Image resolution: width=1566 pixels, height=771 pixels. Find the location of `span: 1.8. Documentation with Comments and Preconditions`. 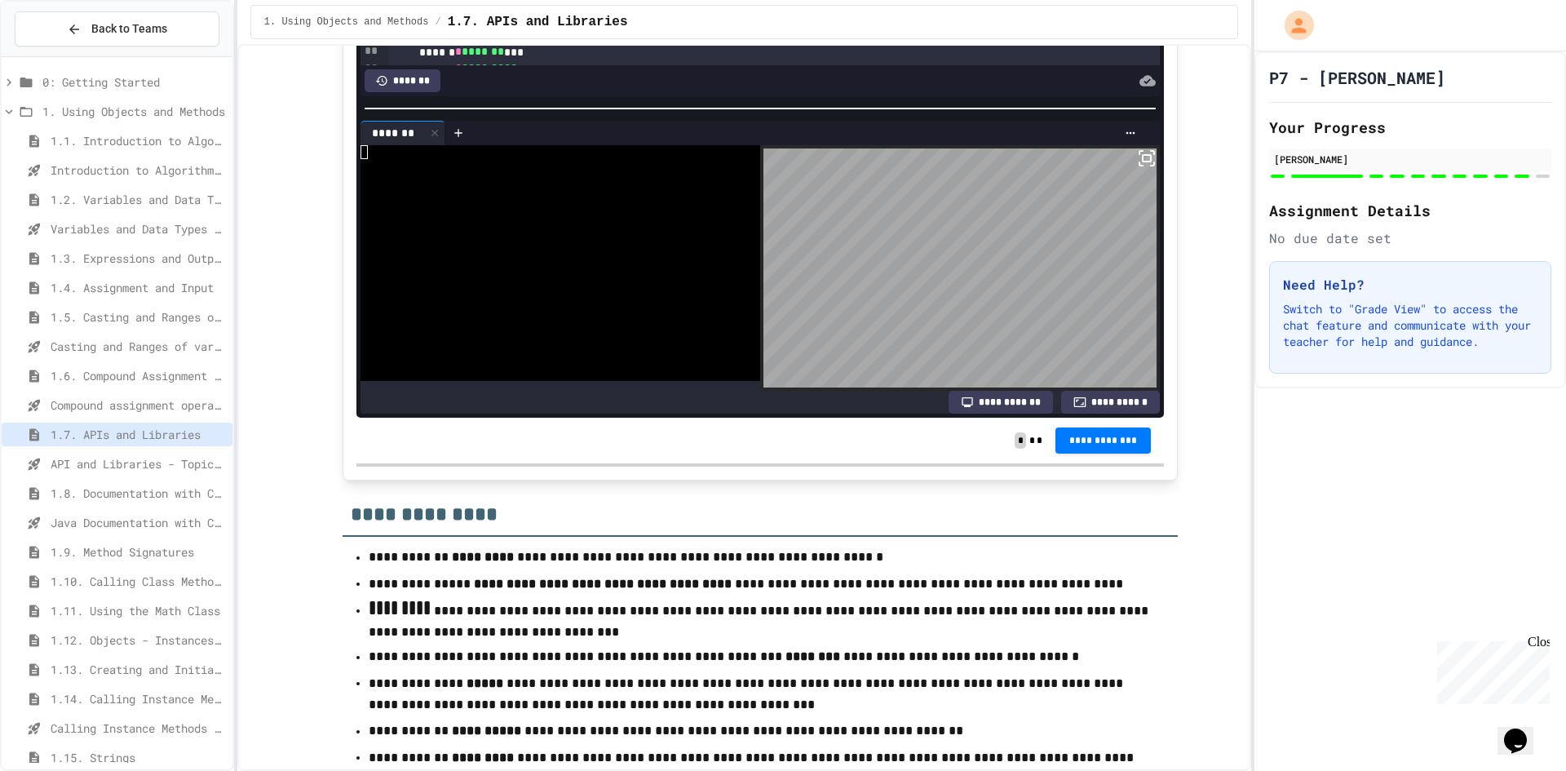

span: 1.8. Documentation with Comments and Preconditions is located at coordinates (138, 493).